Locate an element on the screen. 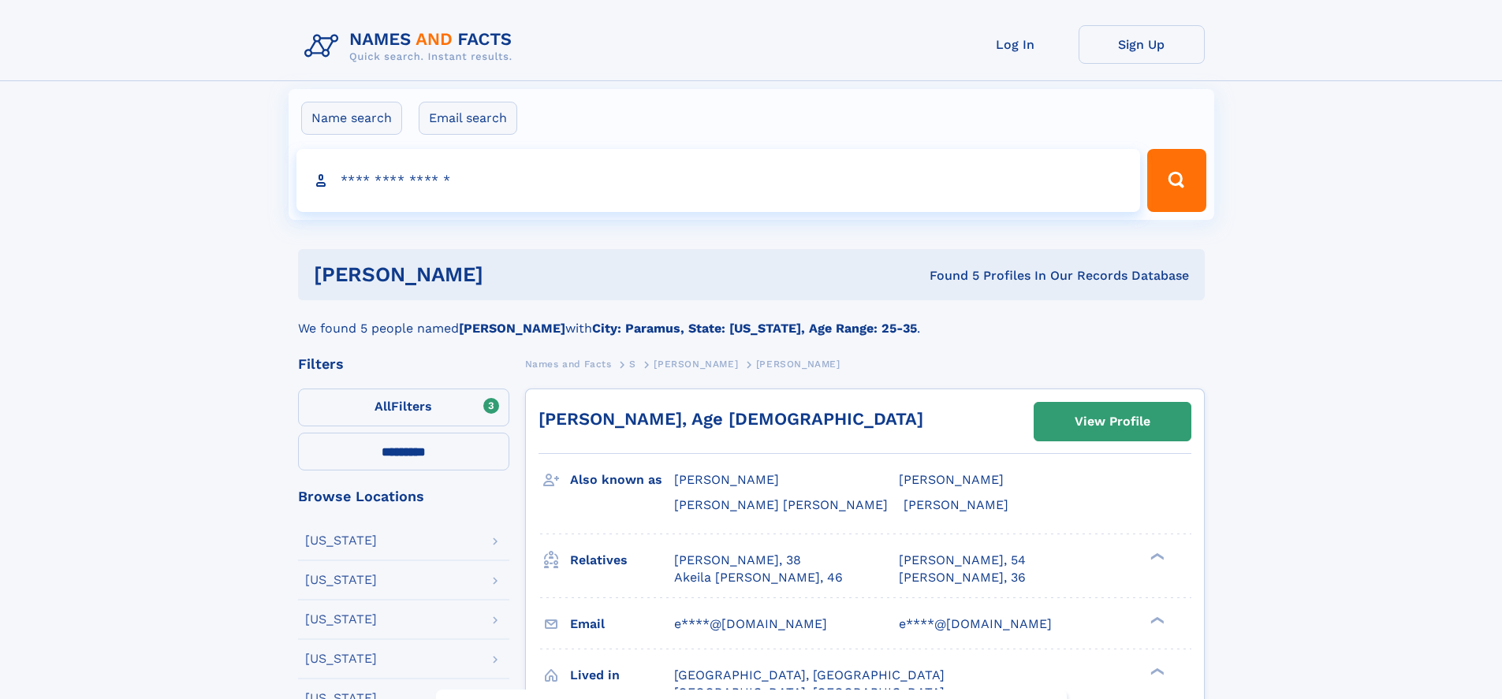 The width and height of the screenshot is (1502, 699). div: Browse Locations is located at coordinates (404, 497).